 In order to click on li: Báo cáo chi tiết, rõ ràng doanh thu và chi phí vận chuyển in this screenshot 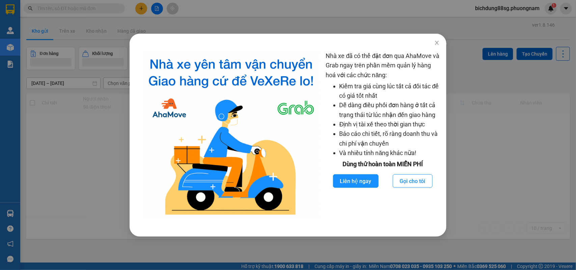, I will do `click(390, 139)`.